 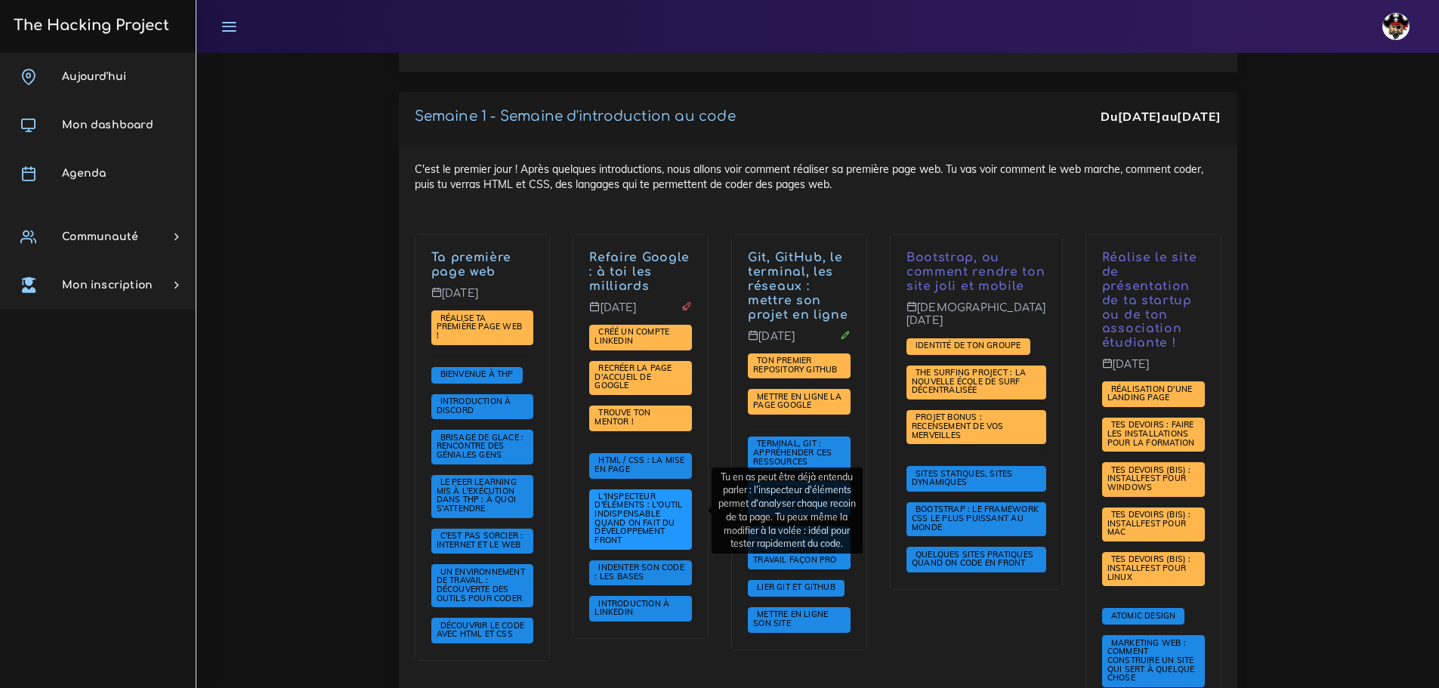 I want to click on span: The Surfing Project : la nouvelle école de surf décentralisée, so click(x=968, y=381).